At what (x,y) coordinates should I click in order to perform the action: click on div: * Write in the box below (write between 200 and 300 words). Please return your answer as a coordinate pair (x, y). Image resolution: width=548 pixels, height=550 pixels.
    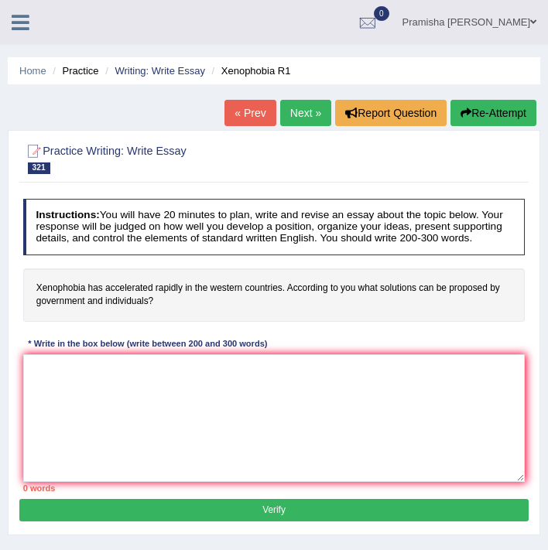
    Looking at the image, I should click on (148, 344).